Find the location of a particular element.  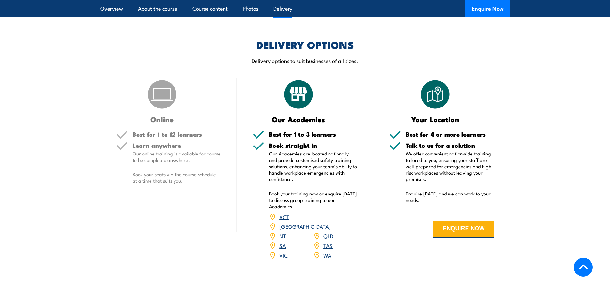

h5: Best for 1 to 12 learners is located at coordinates (177, 134).